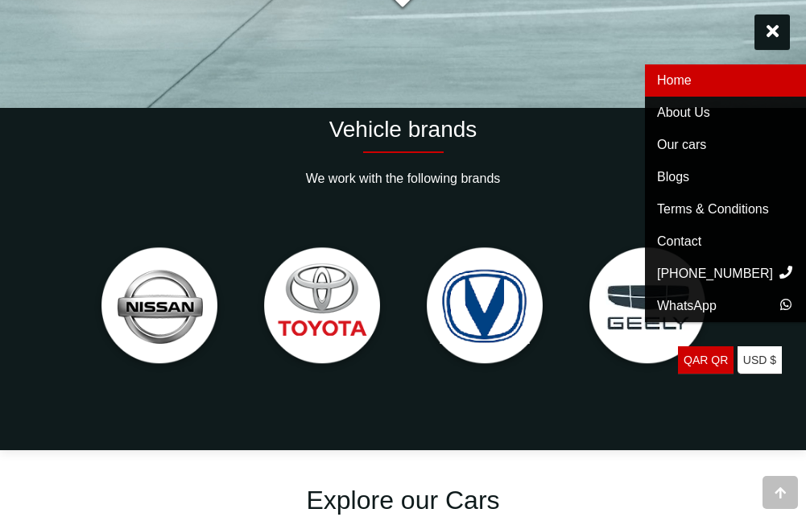  What do you see at coordinates (726, 306) in the screenshot?
I see `a: WhatsApp` at bounding box center [726, 306].